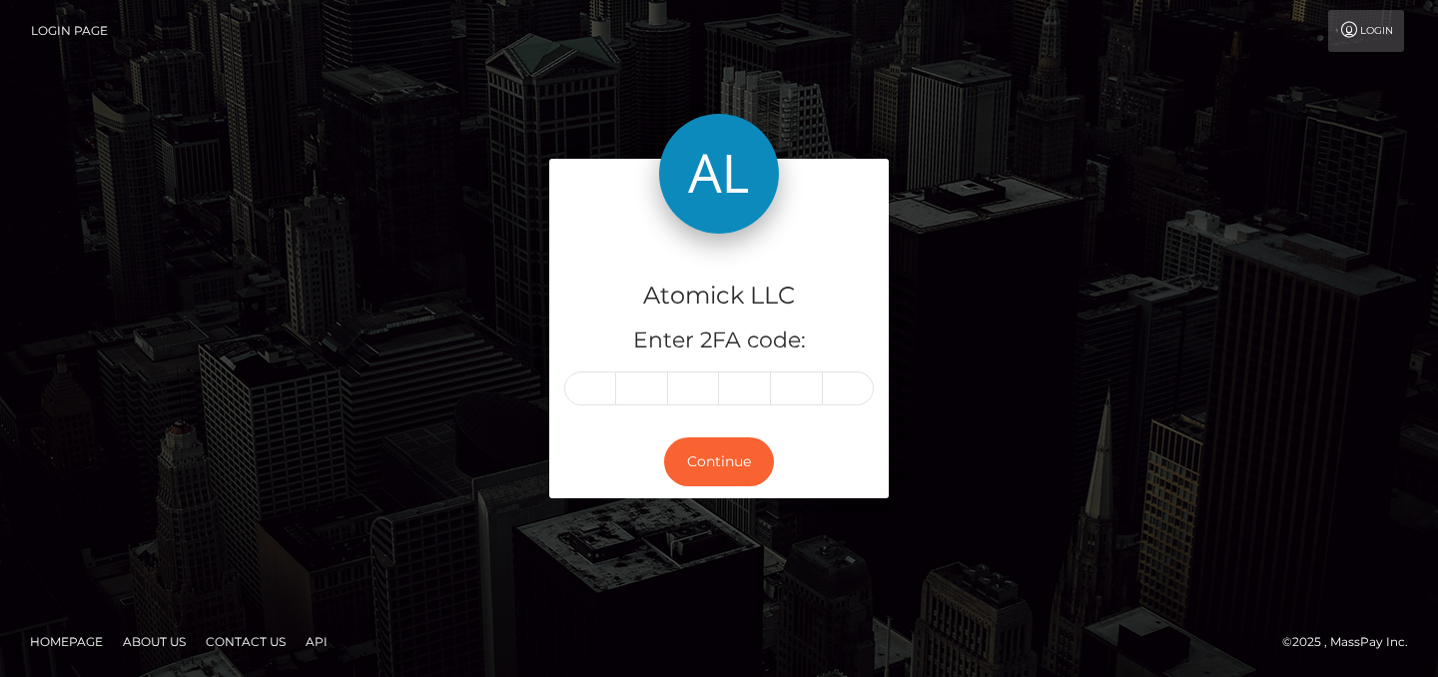  Describe the element at coordinates (1366, 31) in the screenshot. I see `a: Login` at that location.